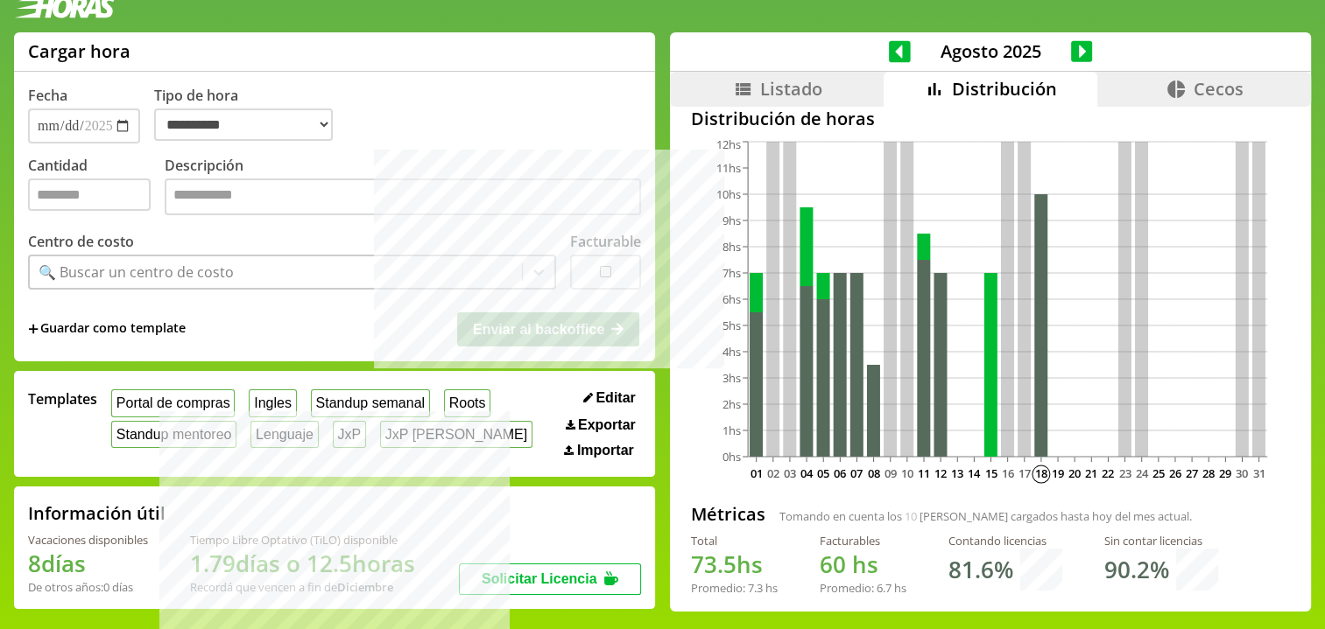 The image size is (1325, 629). What do you see at coordinates (370, 403) in the screenshot?
I see `button: Standup semanal` at bounding box center [370, 403].